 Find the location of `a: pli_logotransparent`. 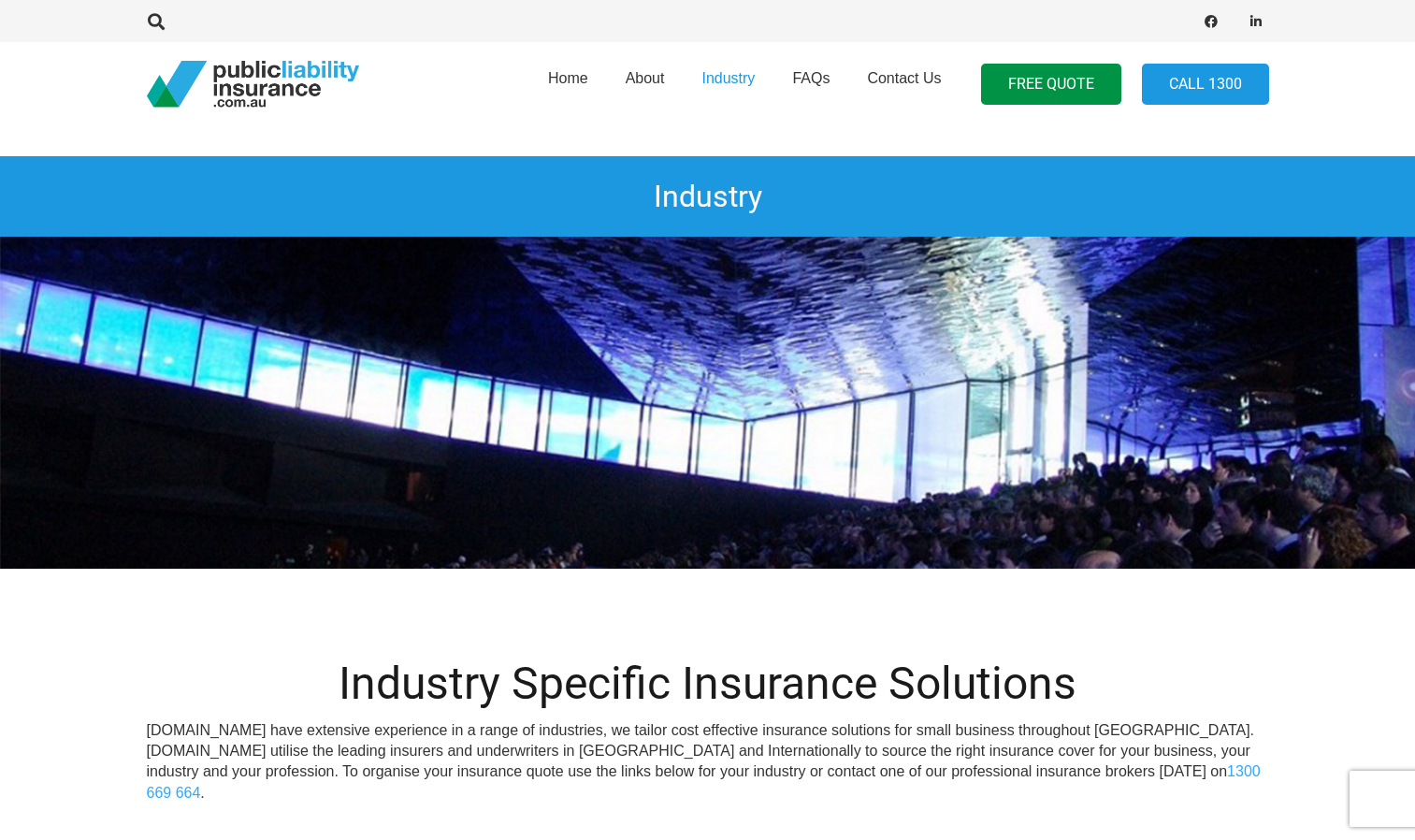

a: pli_logotransparent is located at coordinates (253, 85).